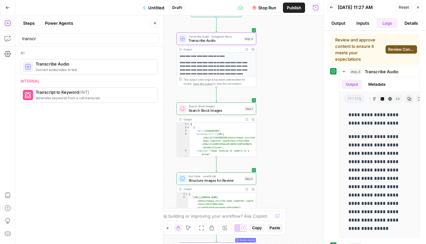 This screenshot has width=426, height=244. Describe the element at coordinates (186, 194) in the screenshot. I see `span: Toggle code folding, rows 1 through 32` at that location.